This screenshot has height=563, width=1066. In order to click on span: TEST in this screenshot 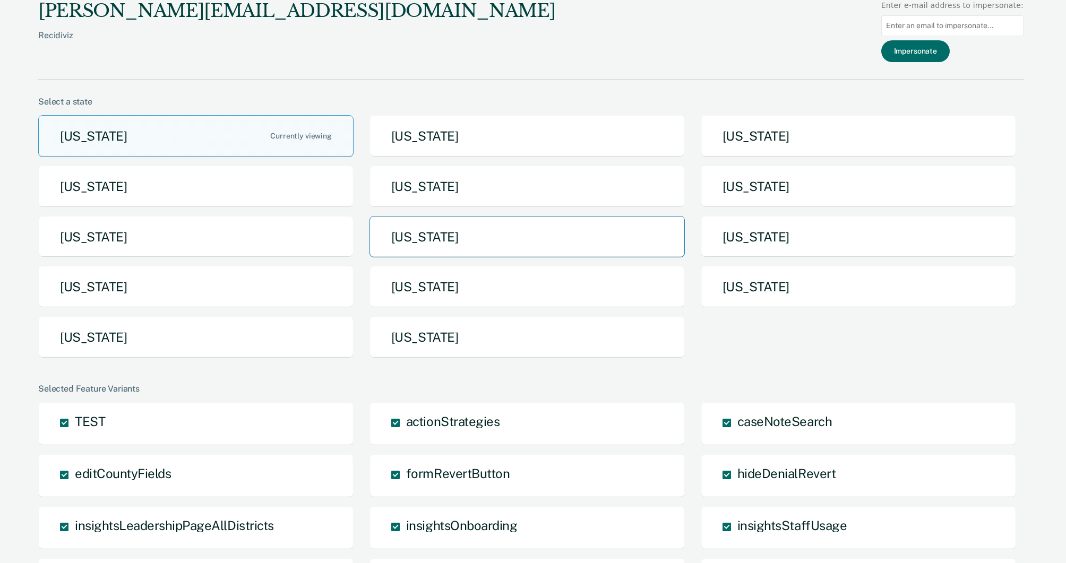, I will do `click(90, 422)`.